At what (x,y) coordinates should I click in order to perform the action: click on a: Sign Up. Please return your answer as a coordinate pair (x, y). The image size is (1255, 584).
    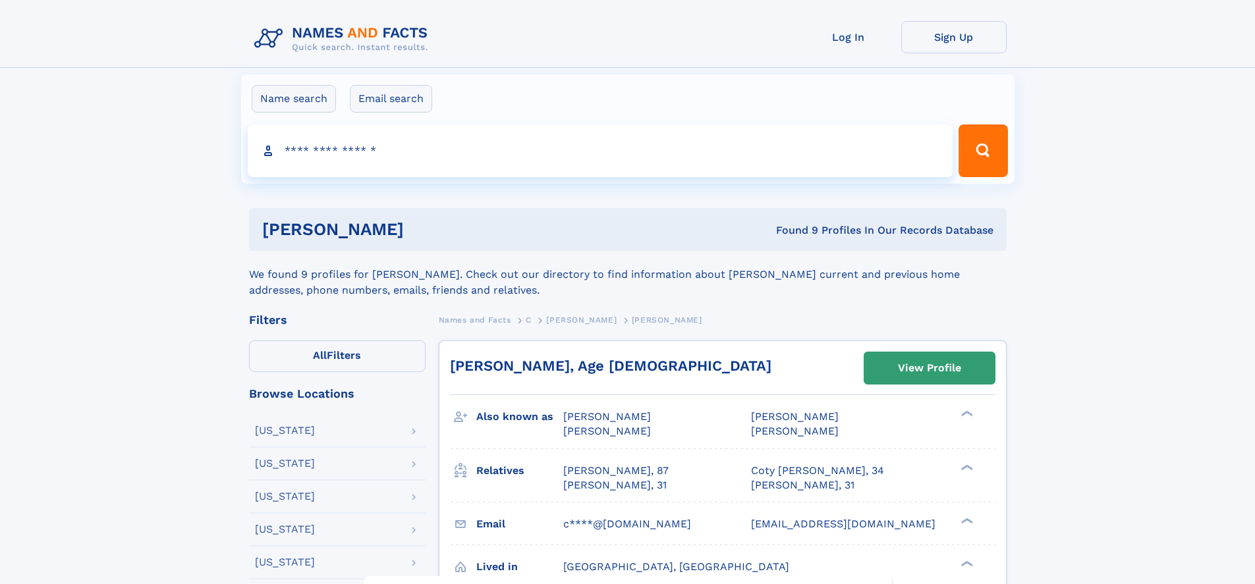
    Looking at the image, I should click on (954, 37).